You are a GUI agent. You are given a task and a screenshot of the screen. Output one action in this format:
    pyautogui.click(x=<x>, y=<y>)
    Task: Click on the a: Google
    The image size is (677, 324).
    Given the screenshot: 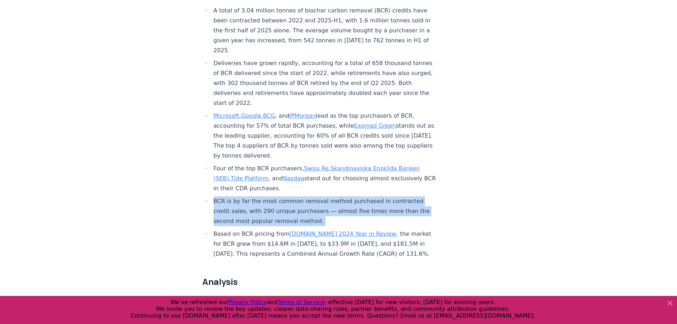 What is the action you would take?
    pyautogui.click(x=251, y=116)
    